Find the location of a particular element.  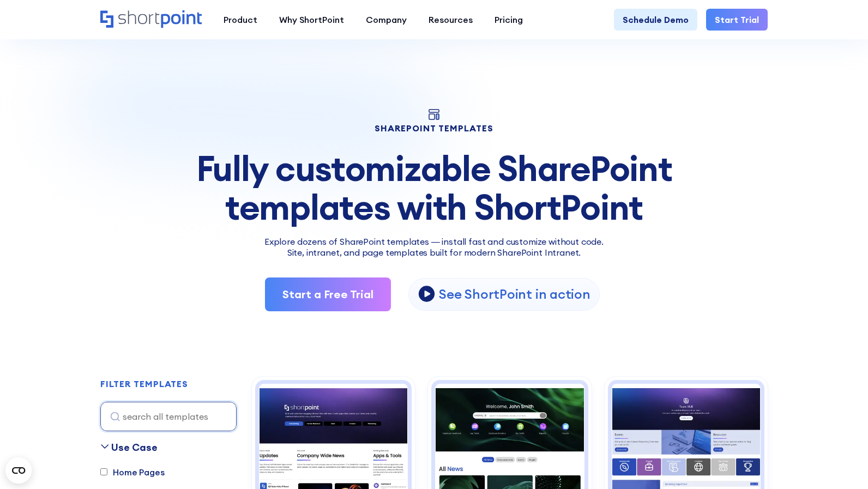

div: Why ShortPoint is located at coordinates (311, 20).